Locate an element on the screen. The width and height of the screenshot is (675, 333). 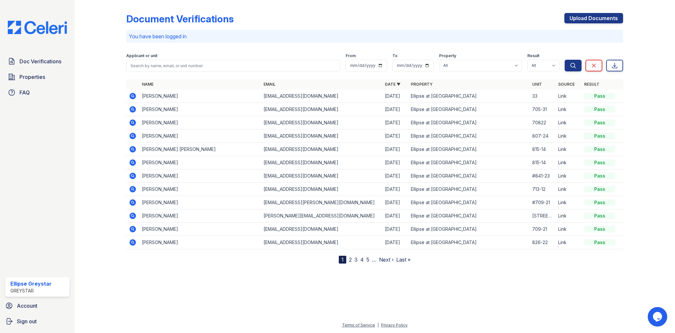
span: Properties is located at coordinates (32, 77).